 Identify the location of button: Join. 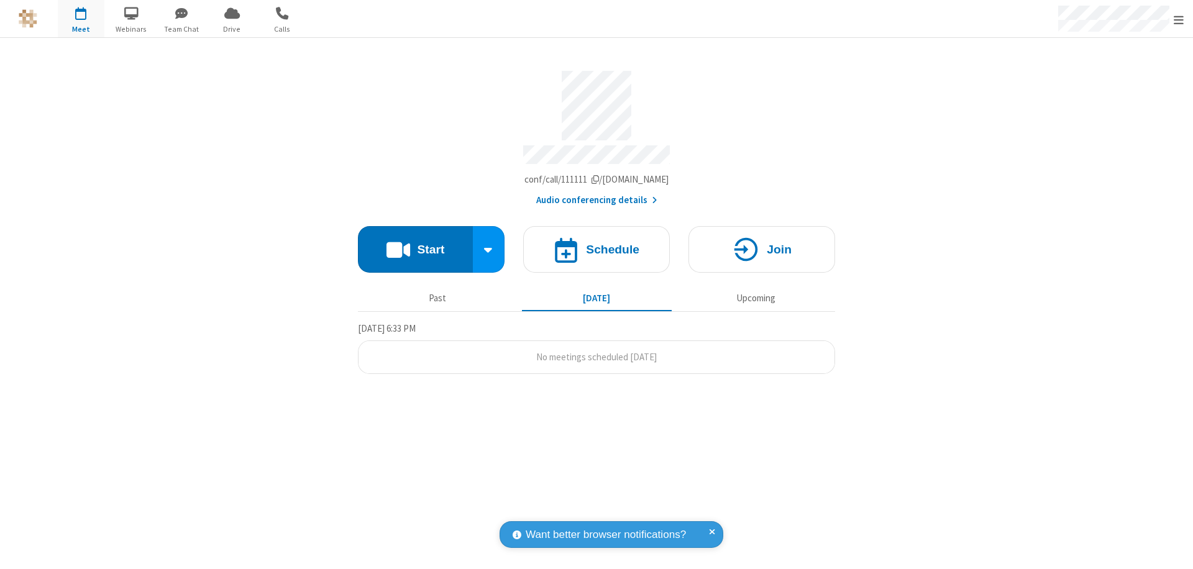
(762, 249).